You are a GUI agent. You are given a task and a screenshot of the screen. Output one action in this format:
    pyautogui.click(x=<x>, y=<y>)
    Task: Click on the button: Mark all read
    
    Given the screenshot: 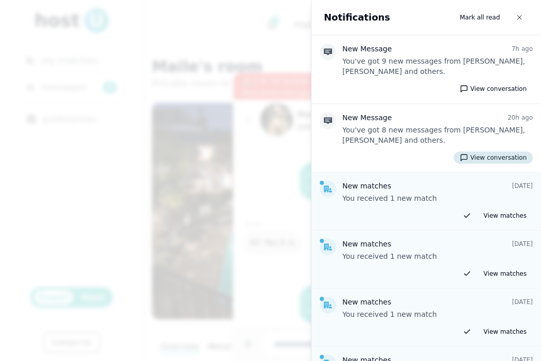 What is the action you would take?
    pyautogui.click(x=480, y=17)
    